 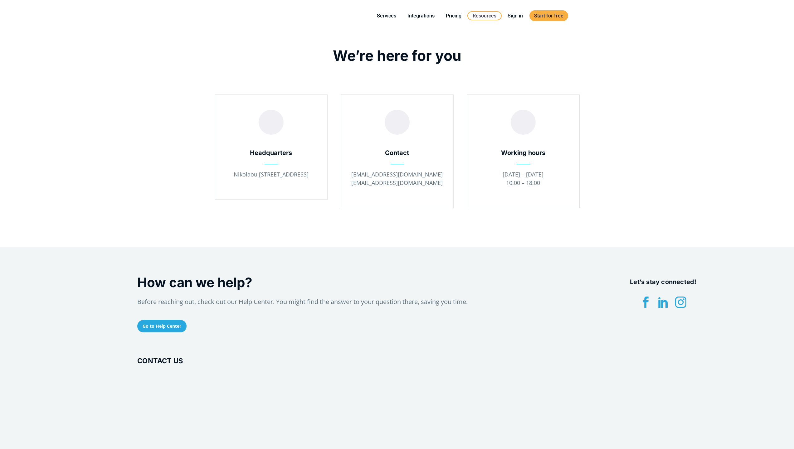 What do you see at coordinates (515, 16) in the screenshot?
I see `a: Sign in` at bounding box center [515, 16].